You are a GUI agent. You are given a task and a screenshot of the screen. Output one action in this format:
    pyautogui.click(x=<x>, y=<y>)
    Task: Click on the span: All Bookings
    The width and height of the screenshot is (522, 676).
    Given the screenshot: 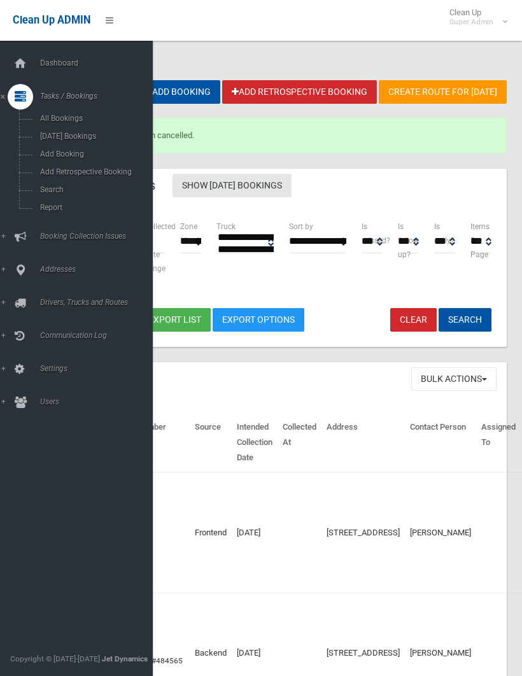 What is the action you would take?
    pyautogui.click(x=89, y=118)
    